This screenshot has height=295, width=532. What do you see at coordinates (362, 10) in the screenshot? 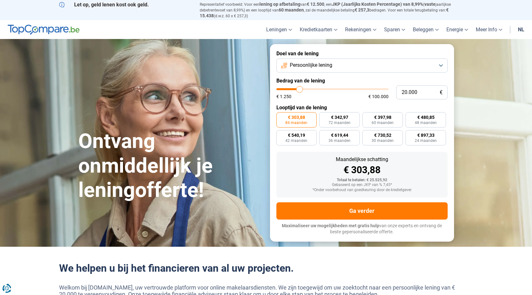
I see `span: € 257,3` at bounding box center [362, 10].